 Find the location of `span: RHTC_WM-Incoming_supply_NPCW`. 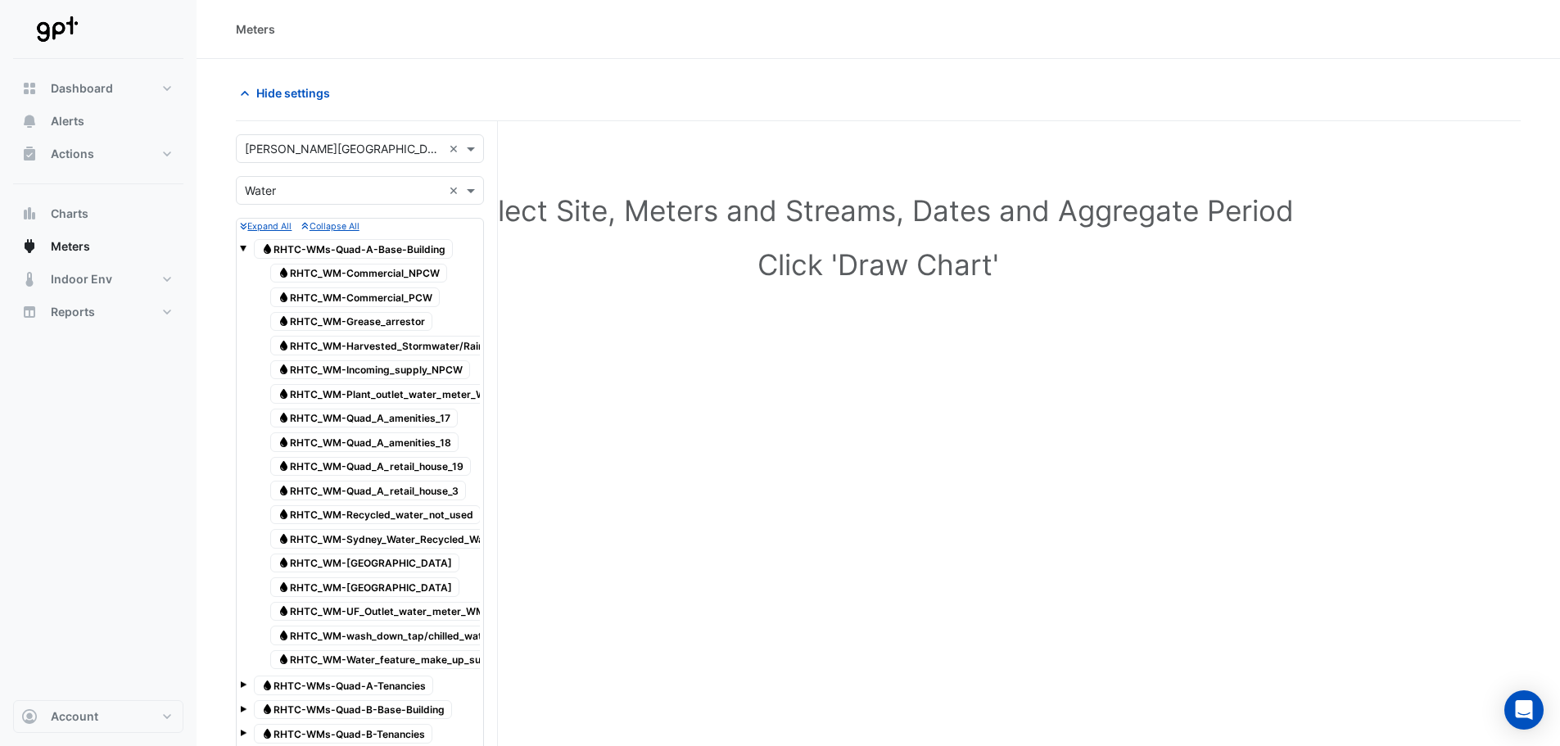

span: RHTC_WM-Incoming_supply_NPCW is located at coordinates (370, 370).